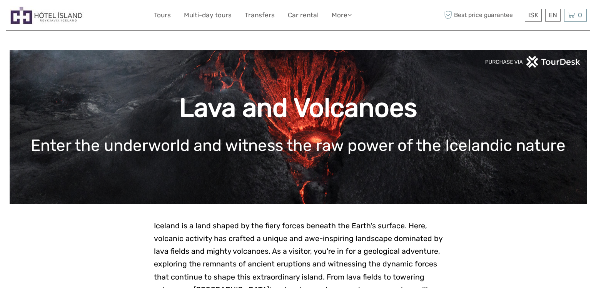 This screenshot has height=288, width=596. Describe the element at coordinates (47, 15) in the screenshot. I see `img: Hótel Ísland` at that location.